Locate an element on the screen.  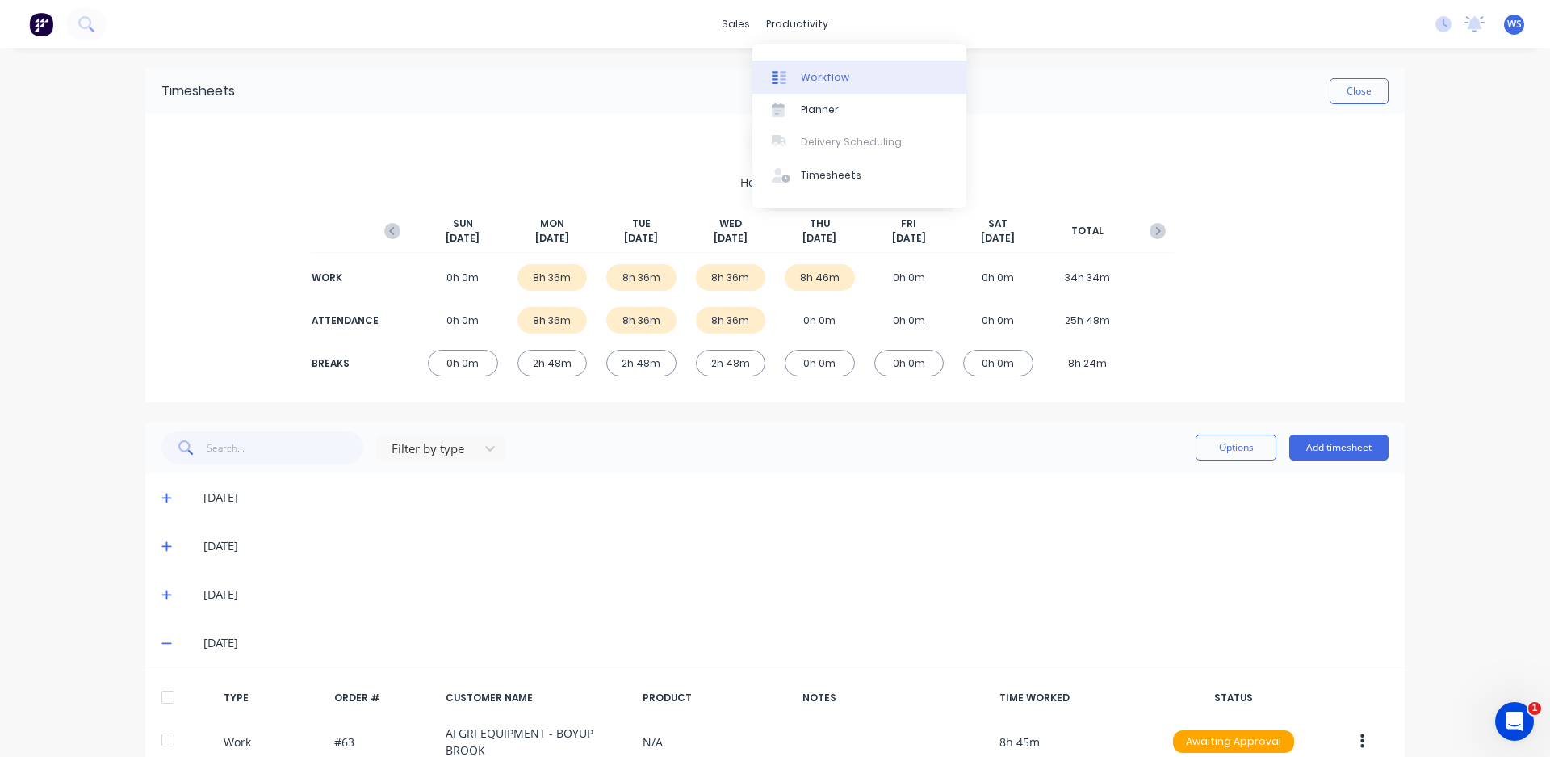
div: WORK is located at coordinates (344, 278).